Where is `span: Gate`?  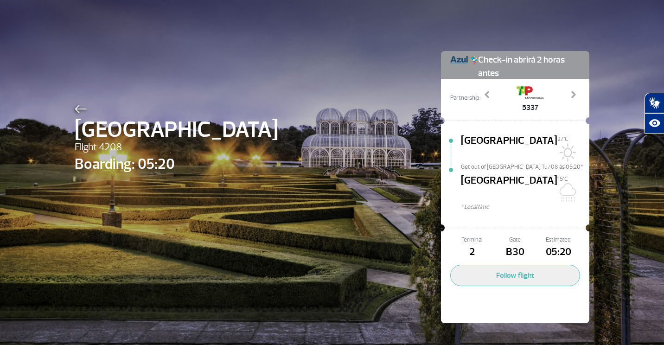
span: Gate is located at coordinates (514, 240).